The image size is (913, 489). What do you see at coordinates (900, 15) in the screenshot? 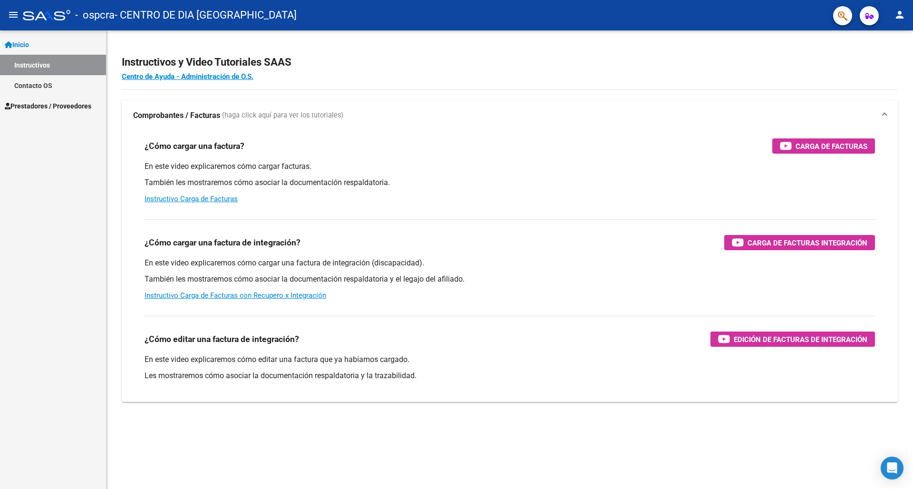
I see `mat-icon: person` at bounding box center [900, 15].